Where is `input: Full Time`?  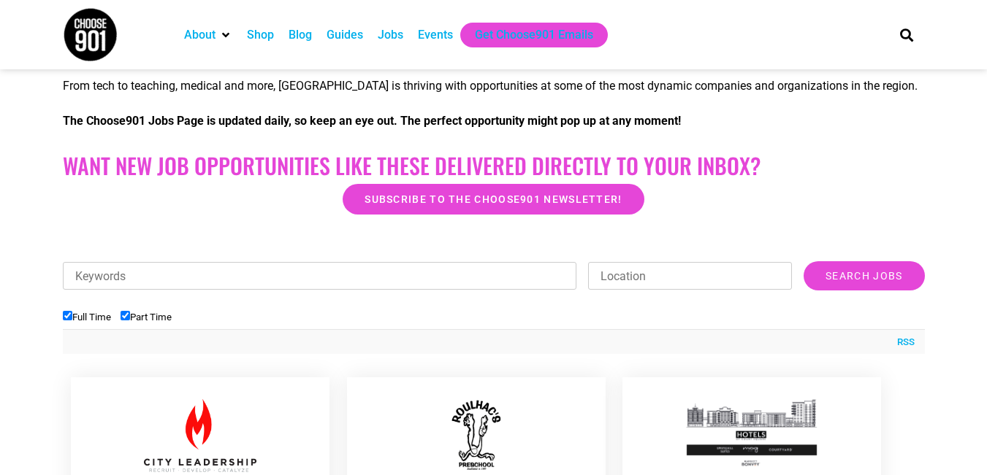
input: Full Time is located at coordinates (67, 315).